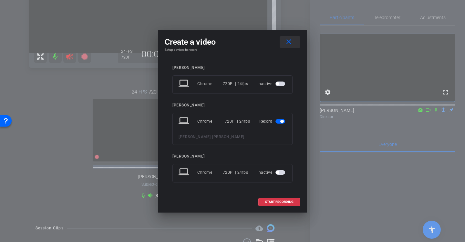 The image size is (465, 242). Describe the element at coordinates (279, 202) in the screenshot. I see `span: START RECORDING` at that location.